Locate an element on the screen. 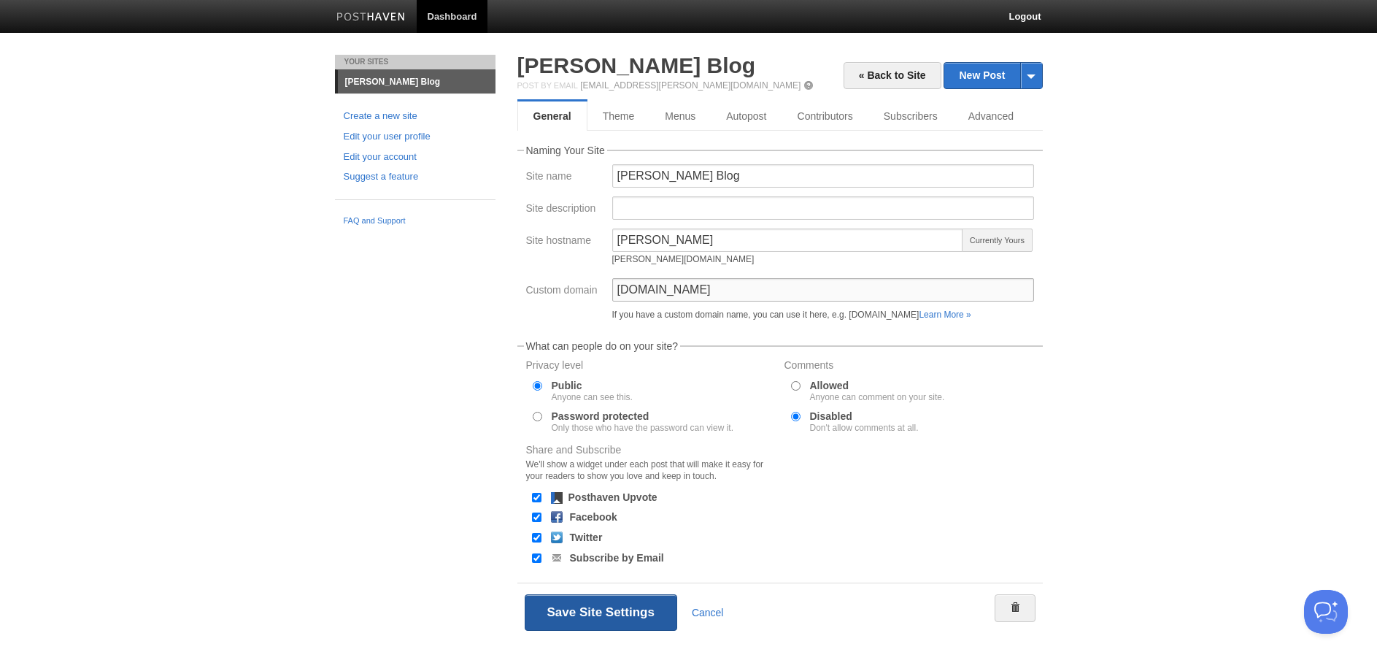 This screenshot has width=1377, height=663. li: Your Sites is located at coordinates (415, 62).